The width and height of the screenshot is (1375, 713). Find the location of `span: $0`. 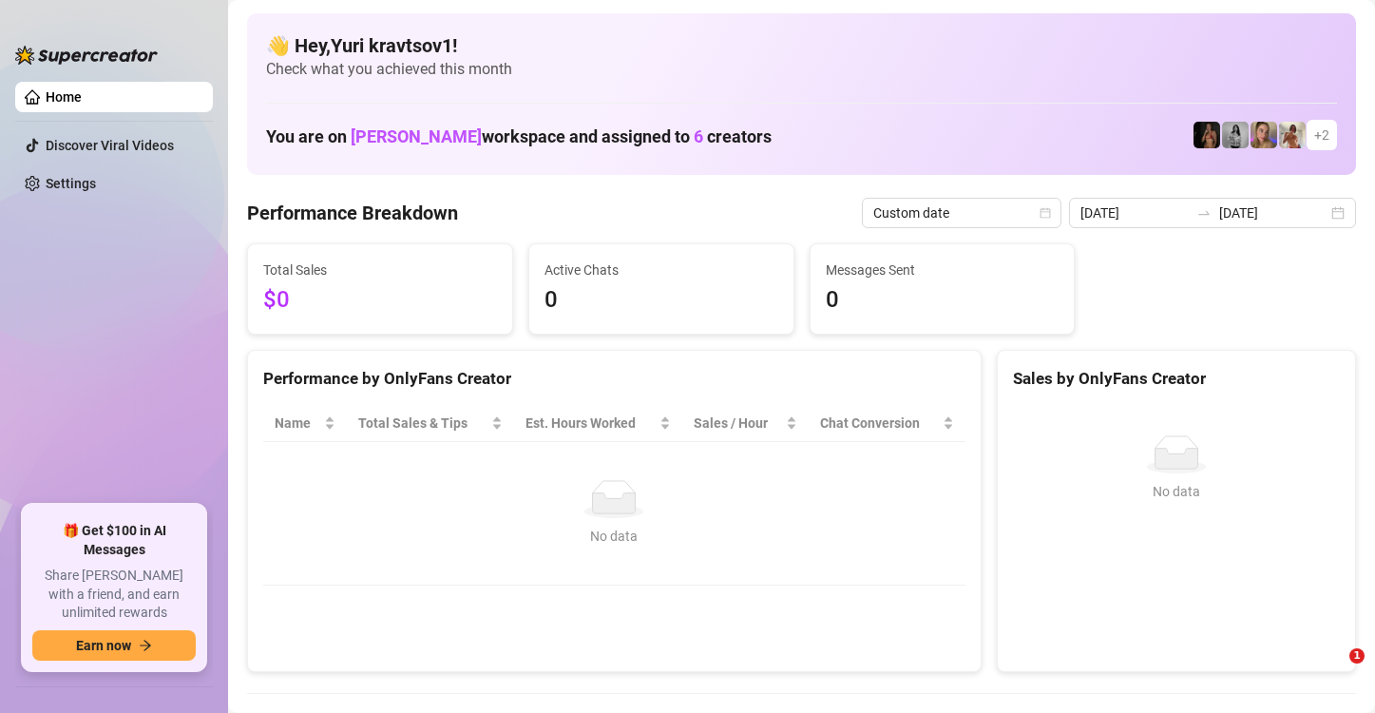

span: $0 is located at coordinates (380, 300).